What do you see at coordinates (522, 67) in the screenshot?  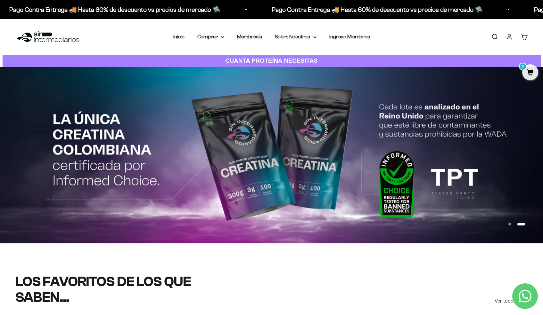 I see `mark: 0` at bounding box center [522, 67].